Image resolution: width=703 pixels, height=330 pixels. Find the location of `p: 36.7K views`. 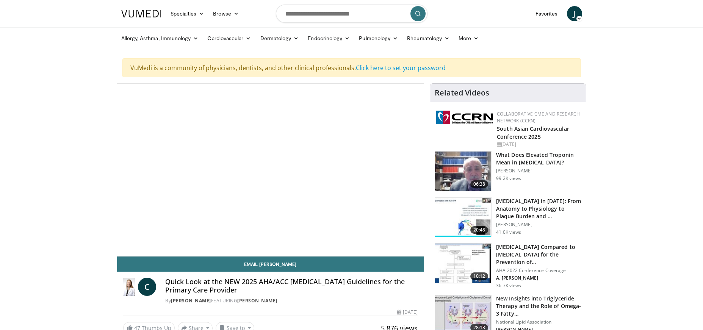

p: 36.7K views is located at coordinates (509, 286).